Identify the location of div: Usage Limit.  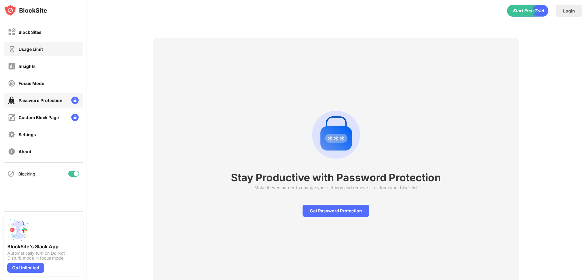
(31, 49).